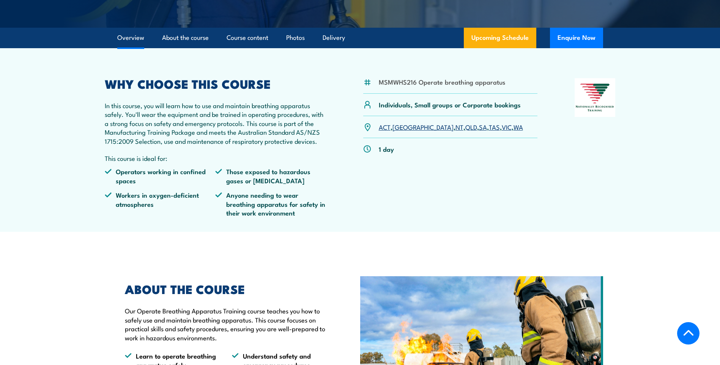 The height and width of the screenshot is (365, 720). I want to click on img: Nationally Recognised Training logo., so click(595, 98).